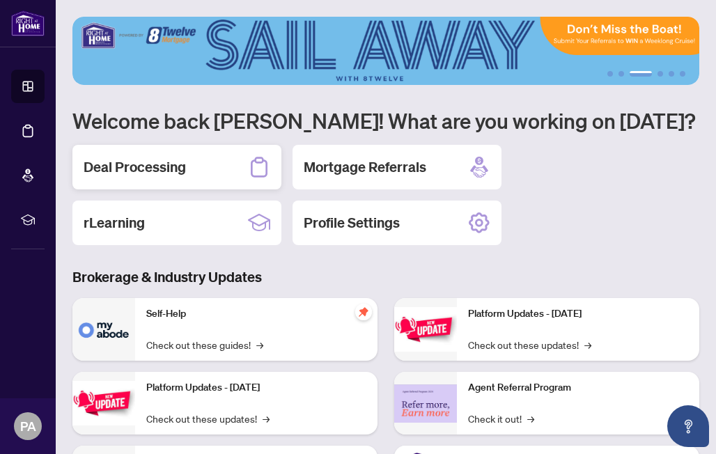  What do you see at coordinates (28, 23) in the screenshot?
I see `img: logo` at bounding box center [28, 23].